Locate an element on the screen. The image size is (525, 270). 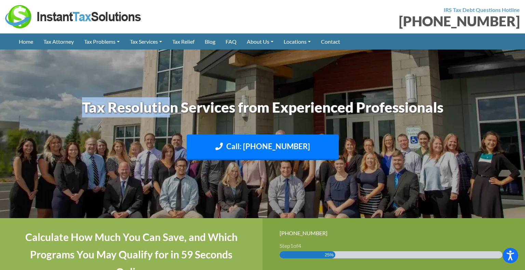
a: Contact is located at coordinates (330, 41).